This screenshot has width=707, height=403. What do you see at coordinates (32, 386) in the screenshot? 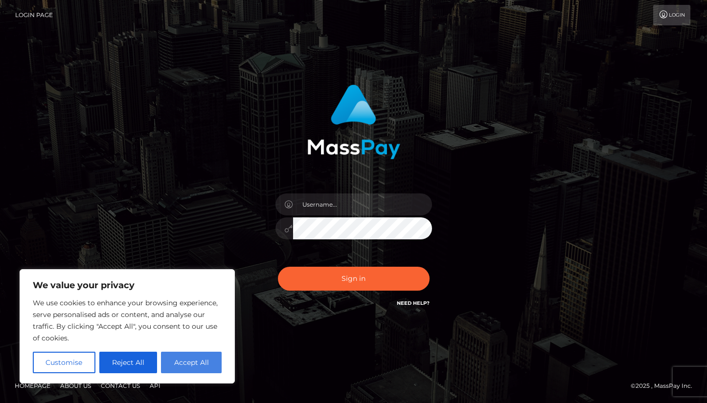
I see `a: Homepage` at bounding box center [32, 386].